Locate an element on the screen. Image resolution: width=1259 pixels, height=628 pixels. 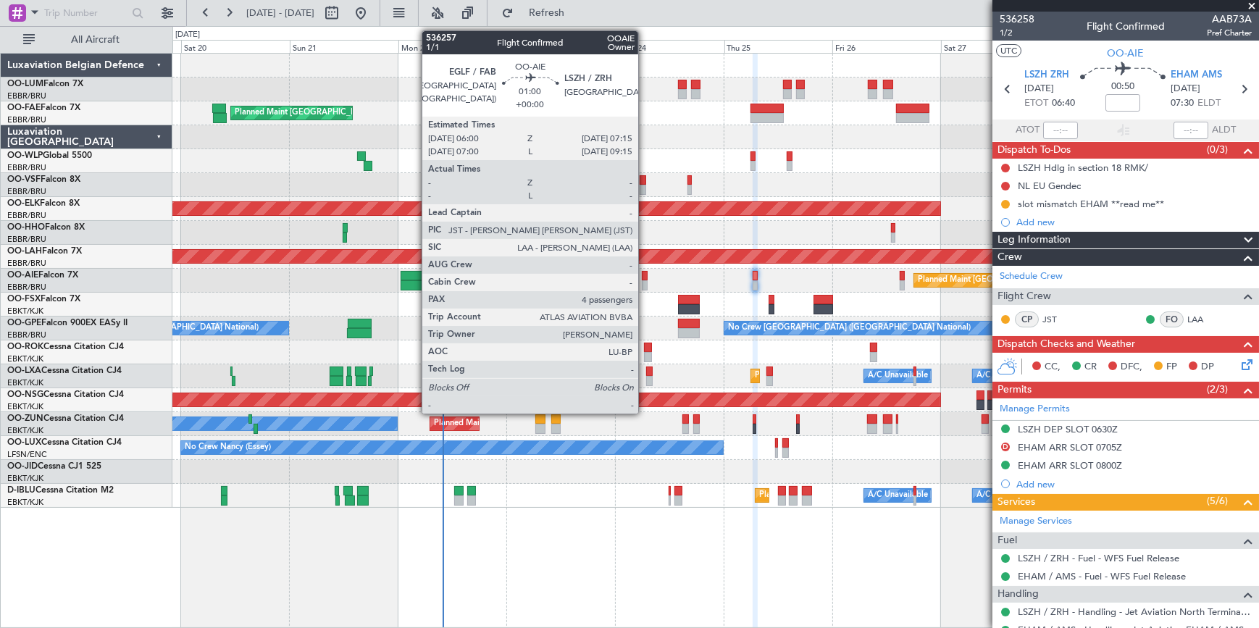
span: Fuel is located at coordinates (1007, 540).